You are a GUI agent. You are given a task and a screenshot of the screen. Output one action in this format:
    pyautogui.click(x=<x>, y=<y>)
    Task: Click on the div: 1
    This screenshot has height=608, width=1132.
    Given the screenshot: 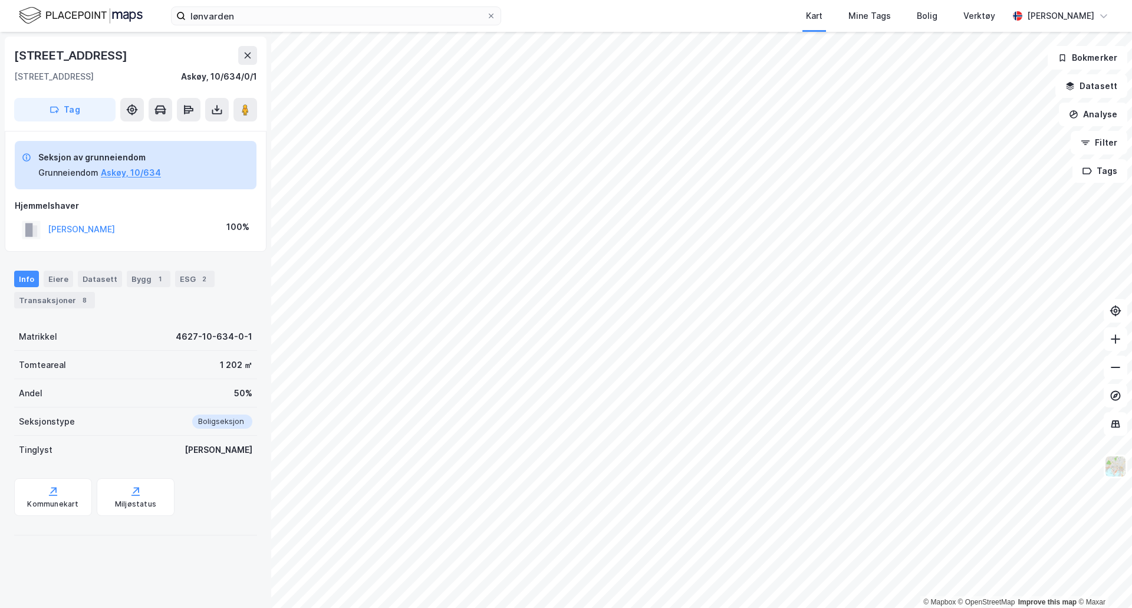 What is the action you would take?
    pyautogui.click(x=160, y=279)
    